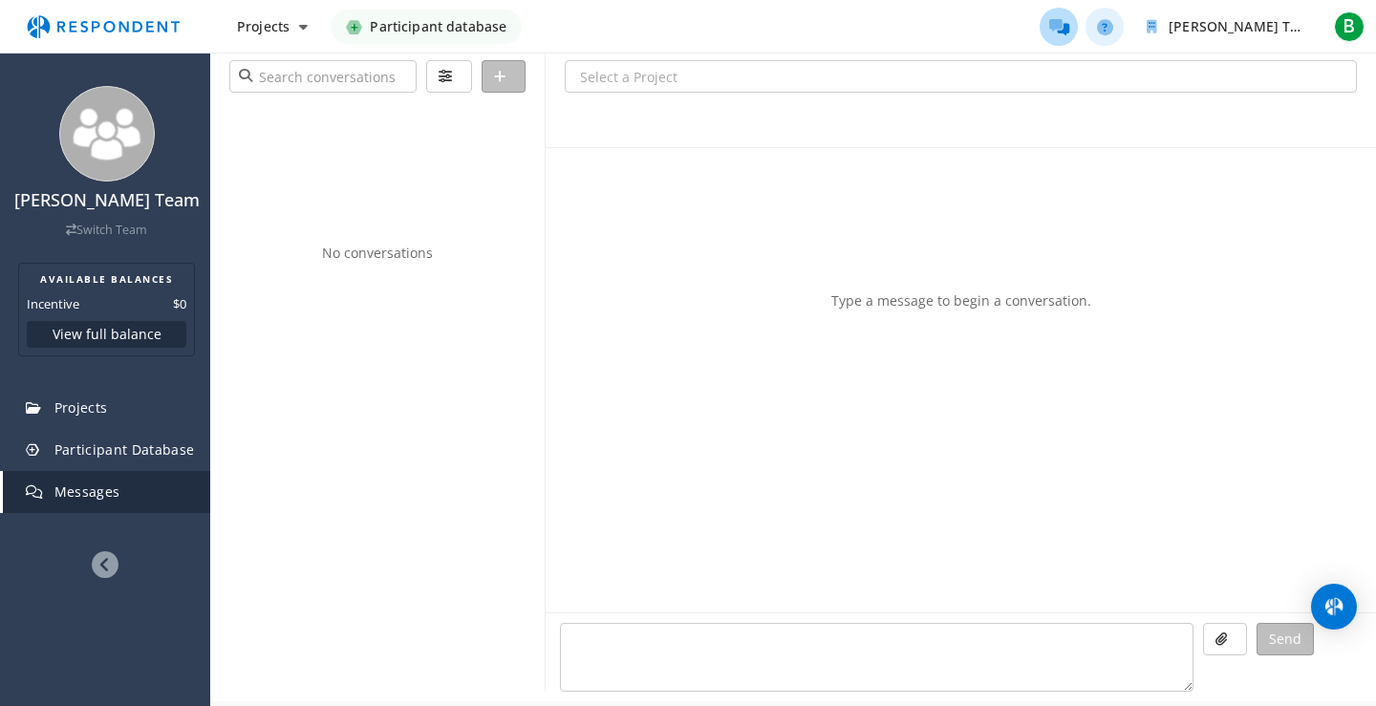  Describe the element at coordinates (960, 77) in the screenshot. I see `input: Select a Project` at that location.